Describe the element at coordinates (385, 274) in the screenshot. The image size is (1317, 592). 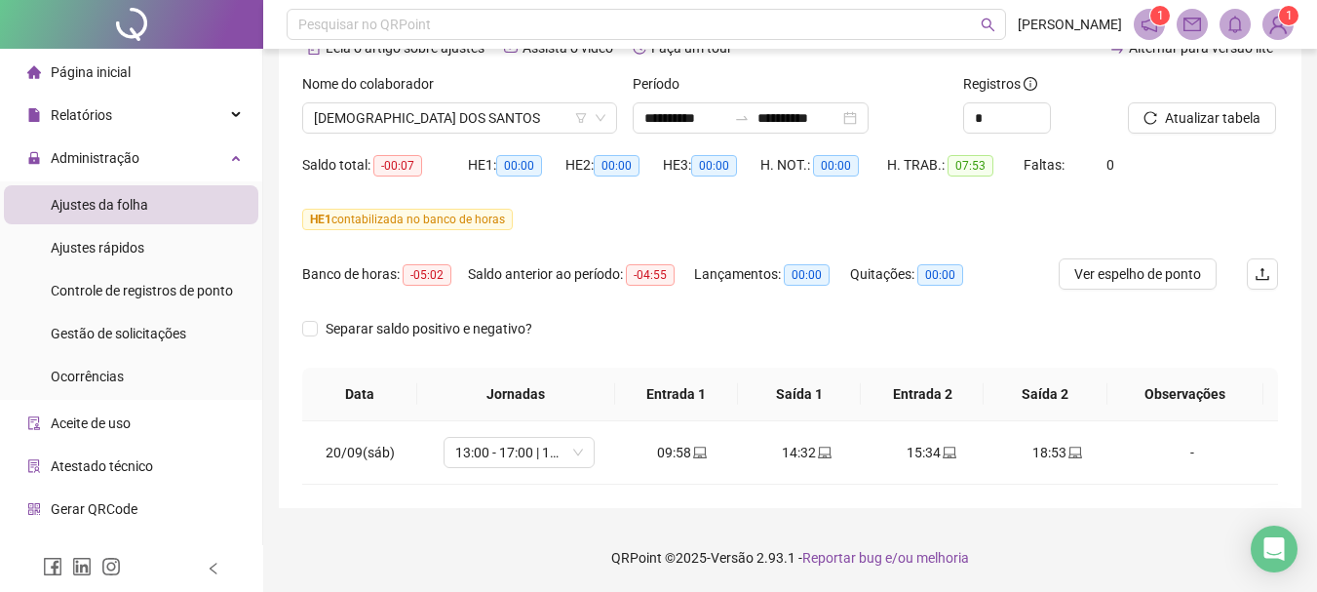
I see `div: Banco de horas:` at that location.